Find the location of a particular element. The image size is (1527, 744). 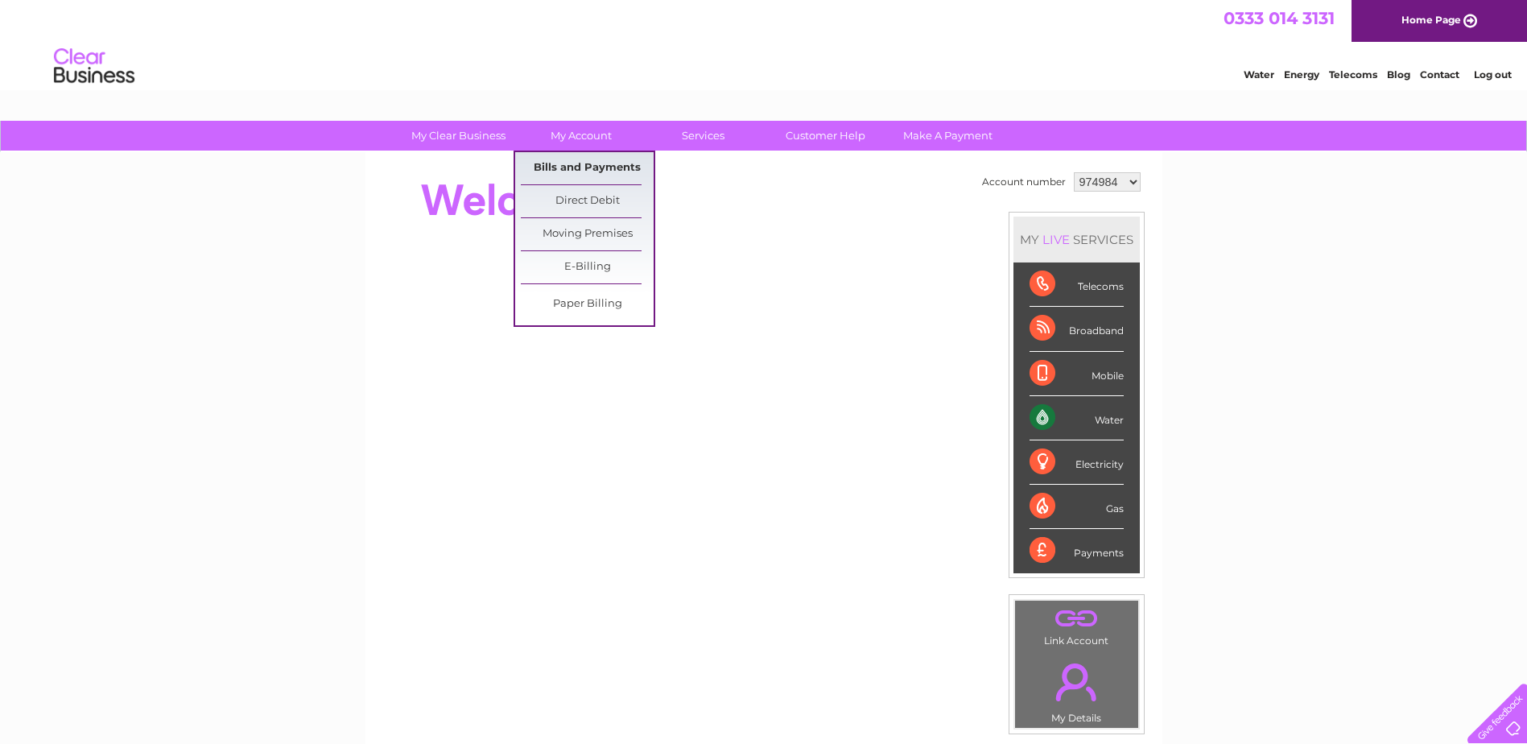

a: Contact is located at coordinates (1439, 74).